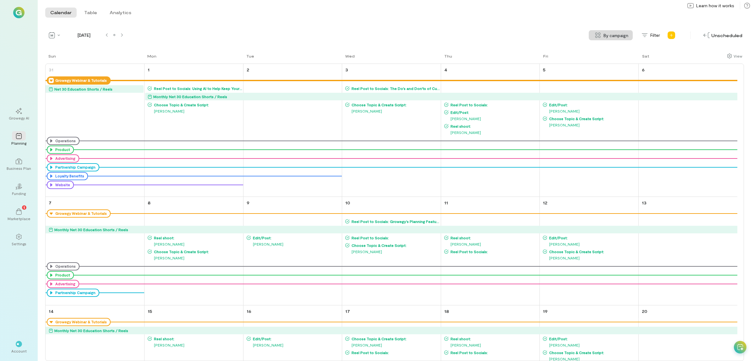  Describe the element at coordinates (248, 202) in the screenshot. I see `a: September 9, 2025` at that location.